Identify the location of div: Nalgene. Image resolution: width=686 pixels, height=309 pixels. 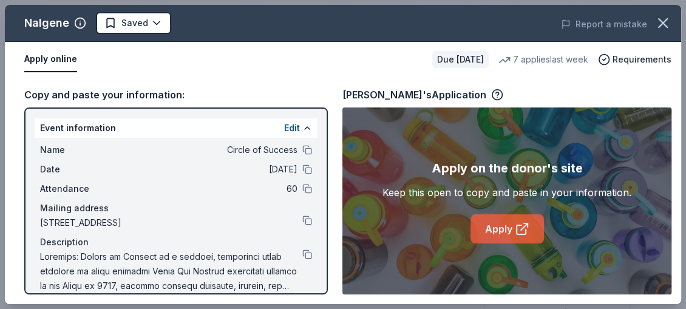
(47, 23).